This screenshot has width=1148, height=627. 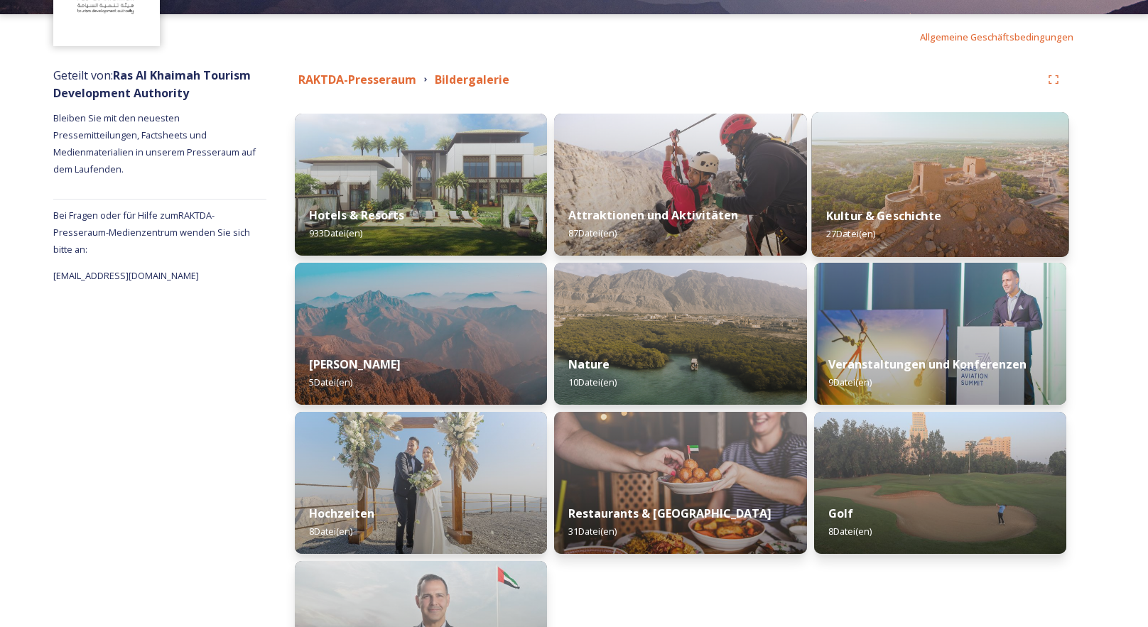 I want to click on img: 45dfe8e7-8c4f-48e3-b92b-9b2a14aeffa1.jpg, so click(x=940, y=185).